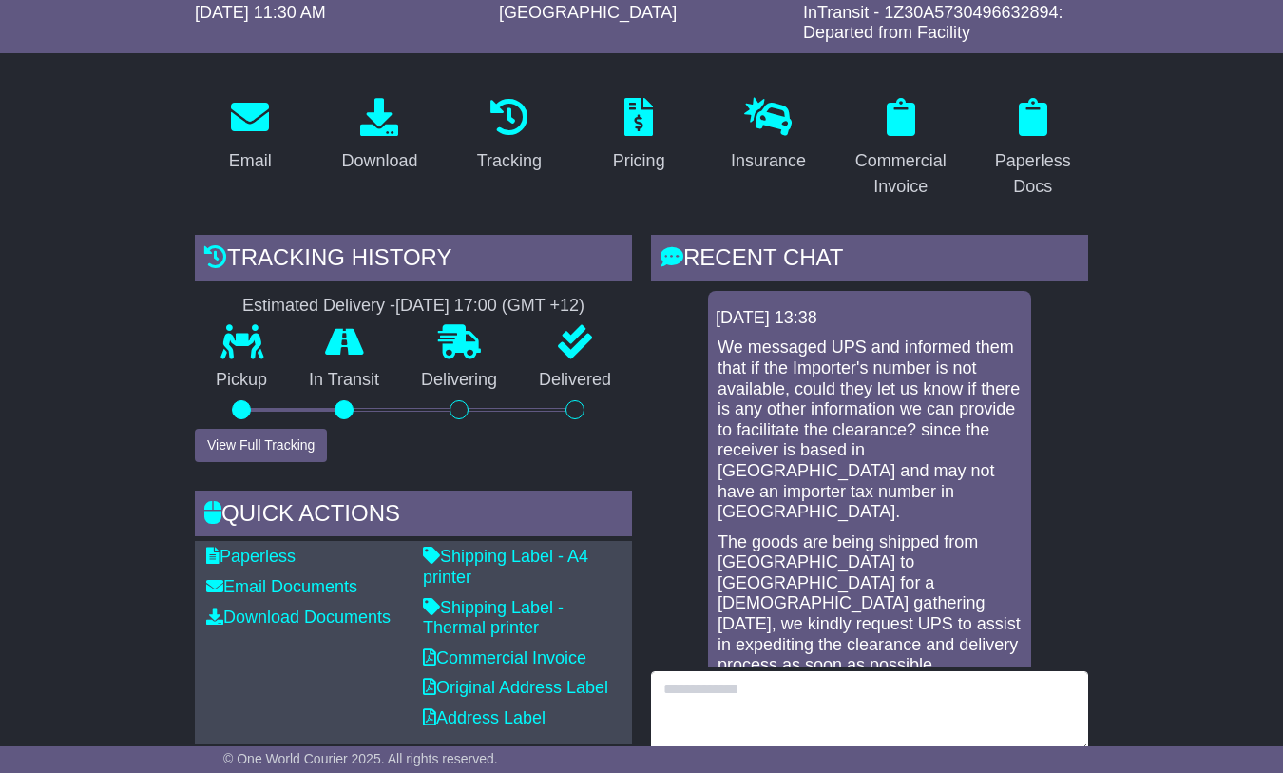 The width and height of the screenshot is (1283, 773). Describe the element at coordinates (379, 136) in the screenshot. I see `a: Download` at that location.